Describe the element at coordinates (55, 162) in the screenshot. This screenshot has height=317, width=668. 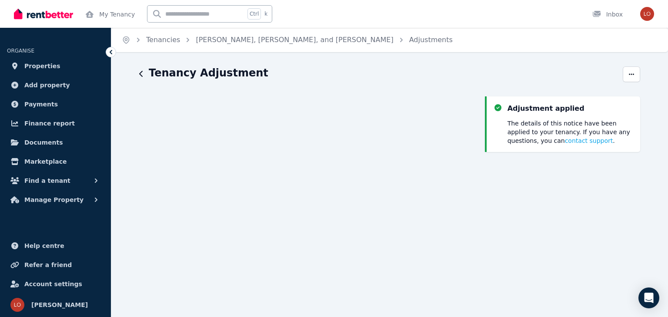
I see `a: Marketplace` at that location.